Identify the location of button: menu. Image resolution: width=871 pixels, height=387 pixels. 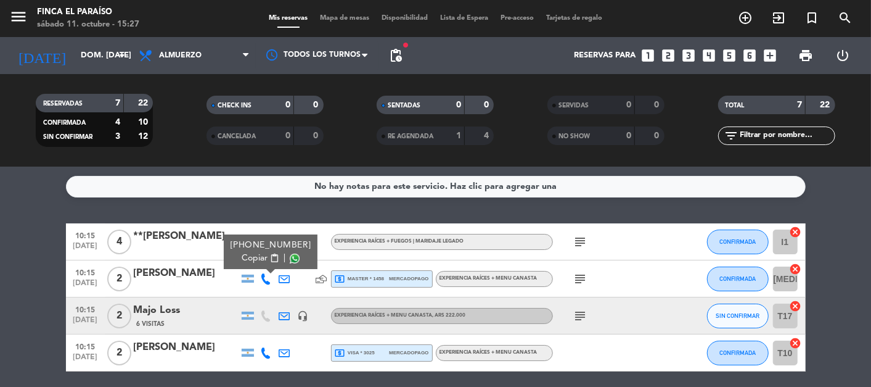
(18, 18).